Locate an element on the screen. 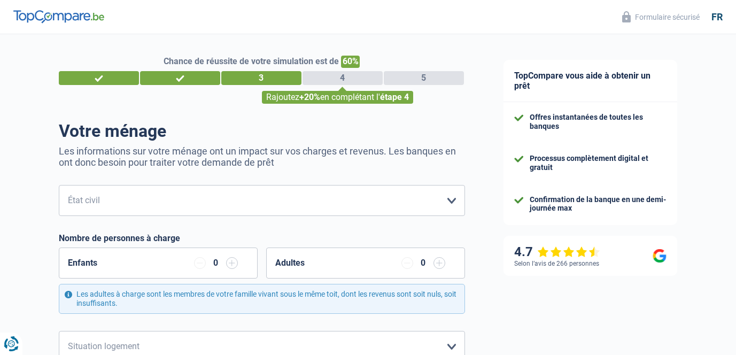 The image size is (736, 355). label: Enfants is located at coordinates (82, 263).